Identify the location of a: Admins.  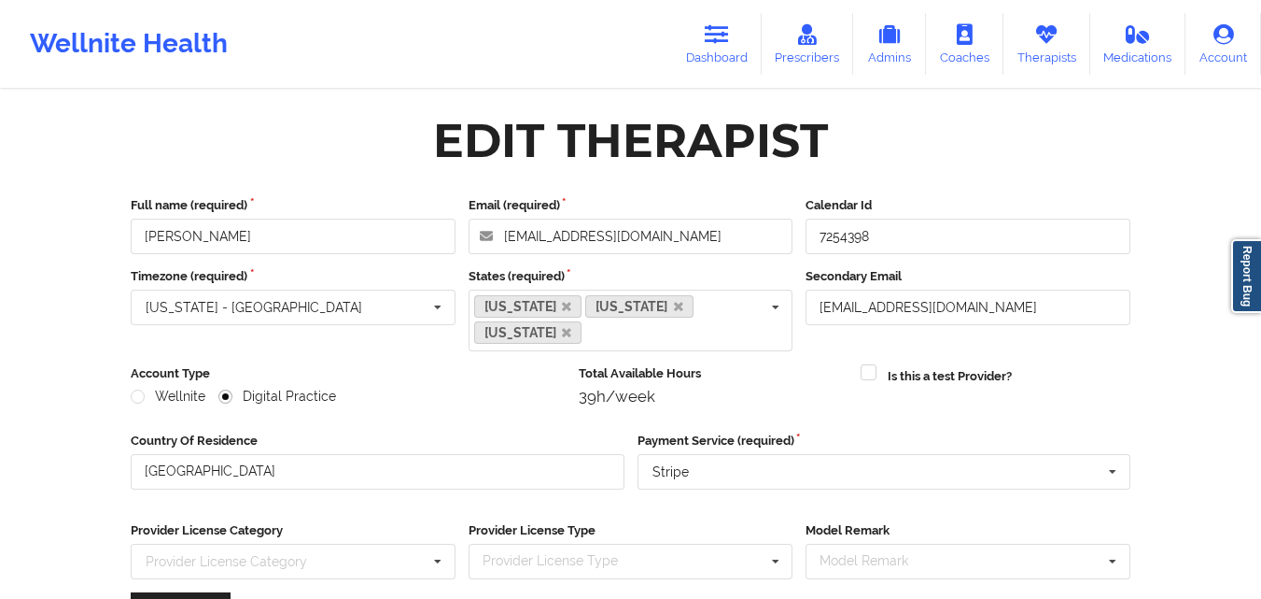
(890, 44).